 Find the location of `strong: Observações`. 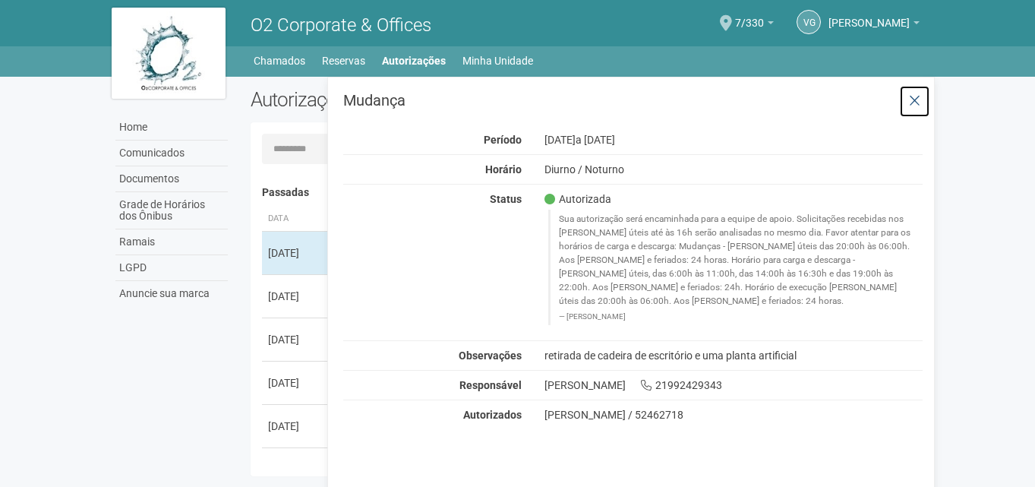

strong: Observações is located at coordinates (490, 355).